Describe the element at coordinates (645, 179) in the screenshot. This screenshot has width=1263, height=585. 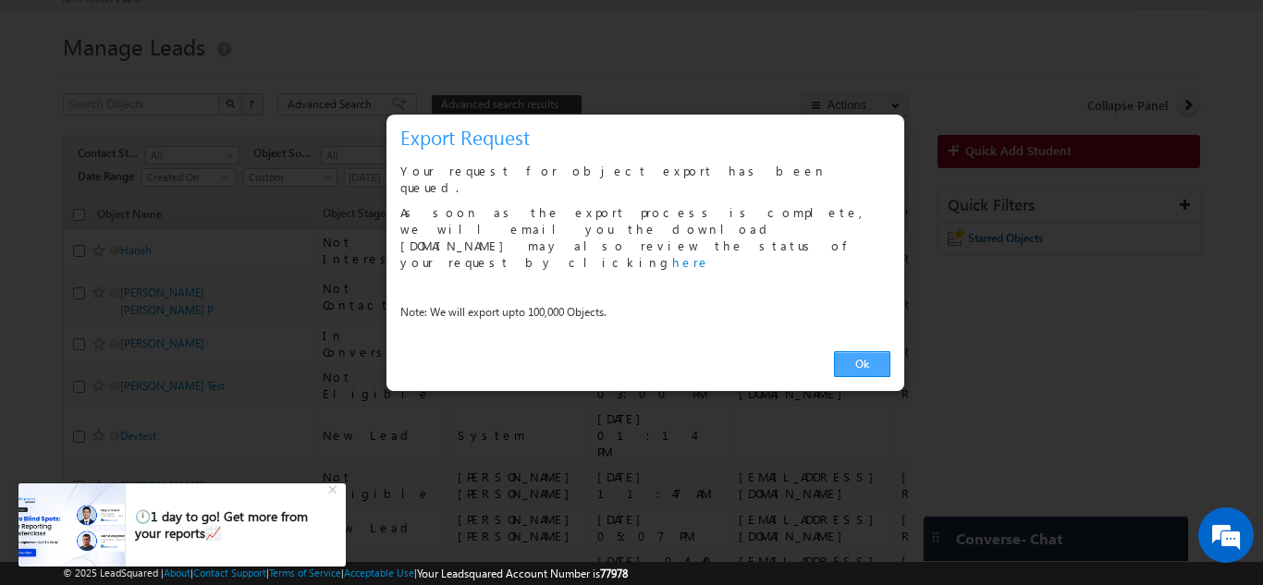
I see `p: Your request for object export has been queued.` at that location.